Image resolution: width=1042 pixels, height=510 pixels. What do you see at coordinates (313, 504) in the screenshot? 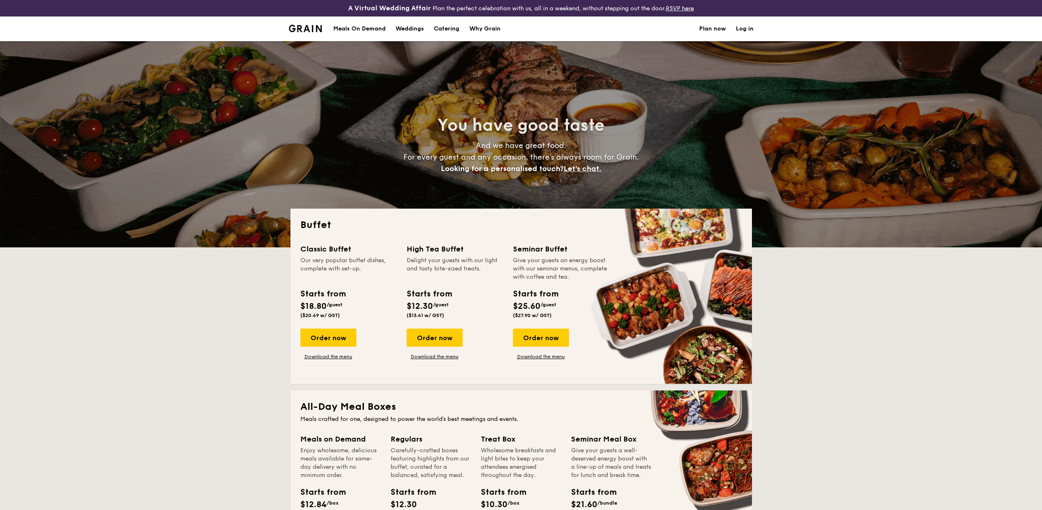
I see `span: $12.84` at bounding box center [313, 504].